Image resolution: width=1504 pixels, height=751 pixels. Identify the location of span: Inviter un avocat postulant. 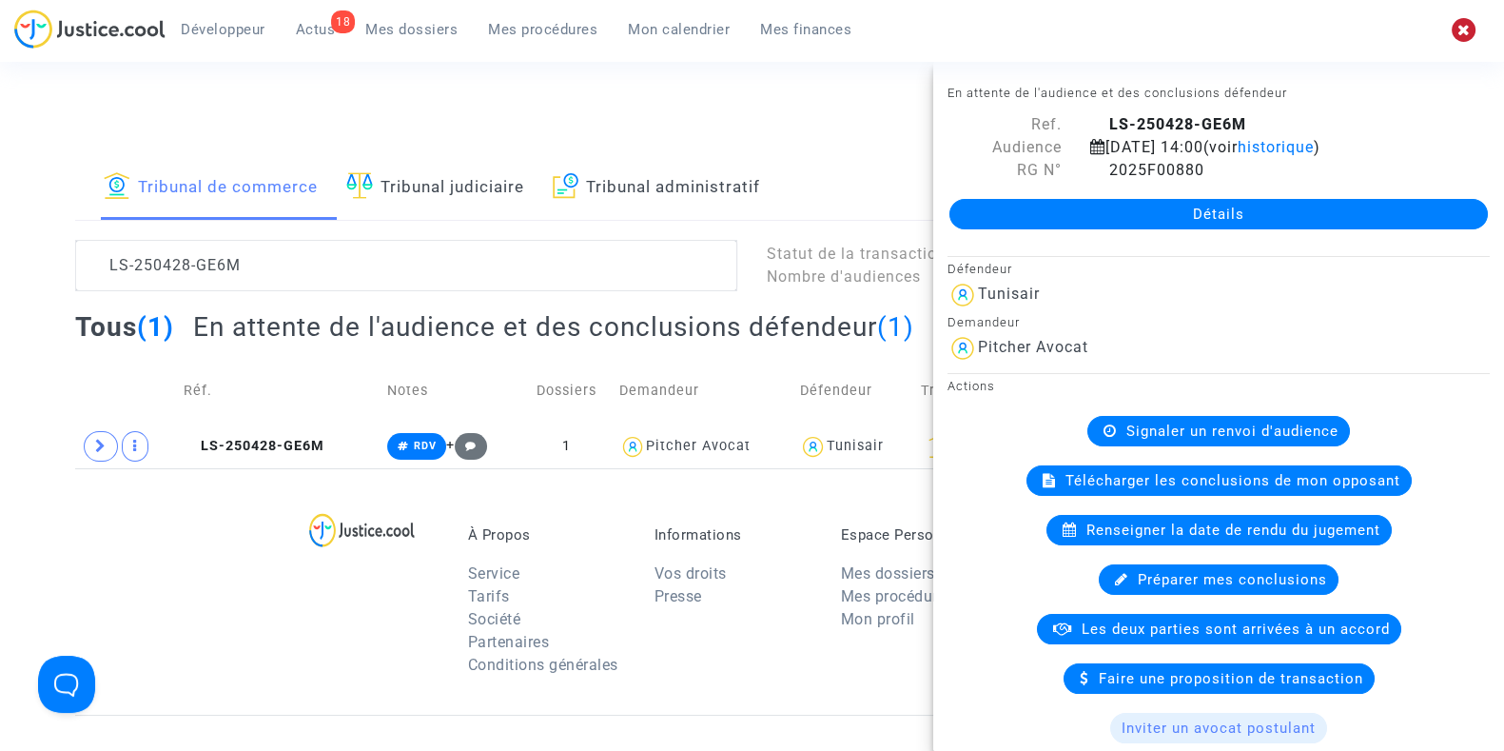
(1219, 728).